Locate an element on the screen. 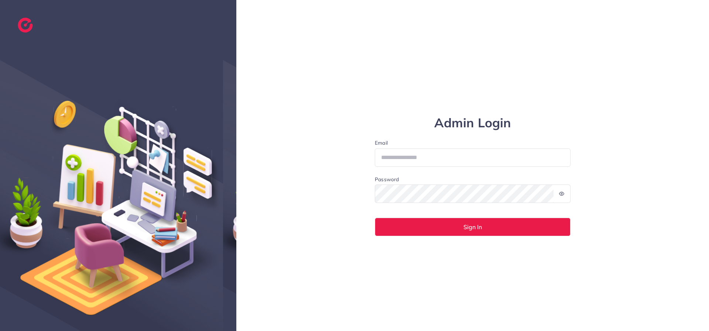  img: logo is located at coordinates (25, 25).